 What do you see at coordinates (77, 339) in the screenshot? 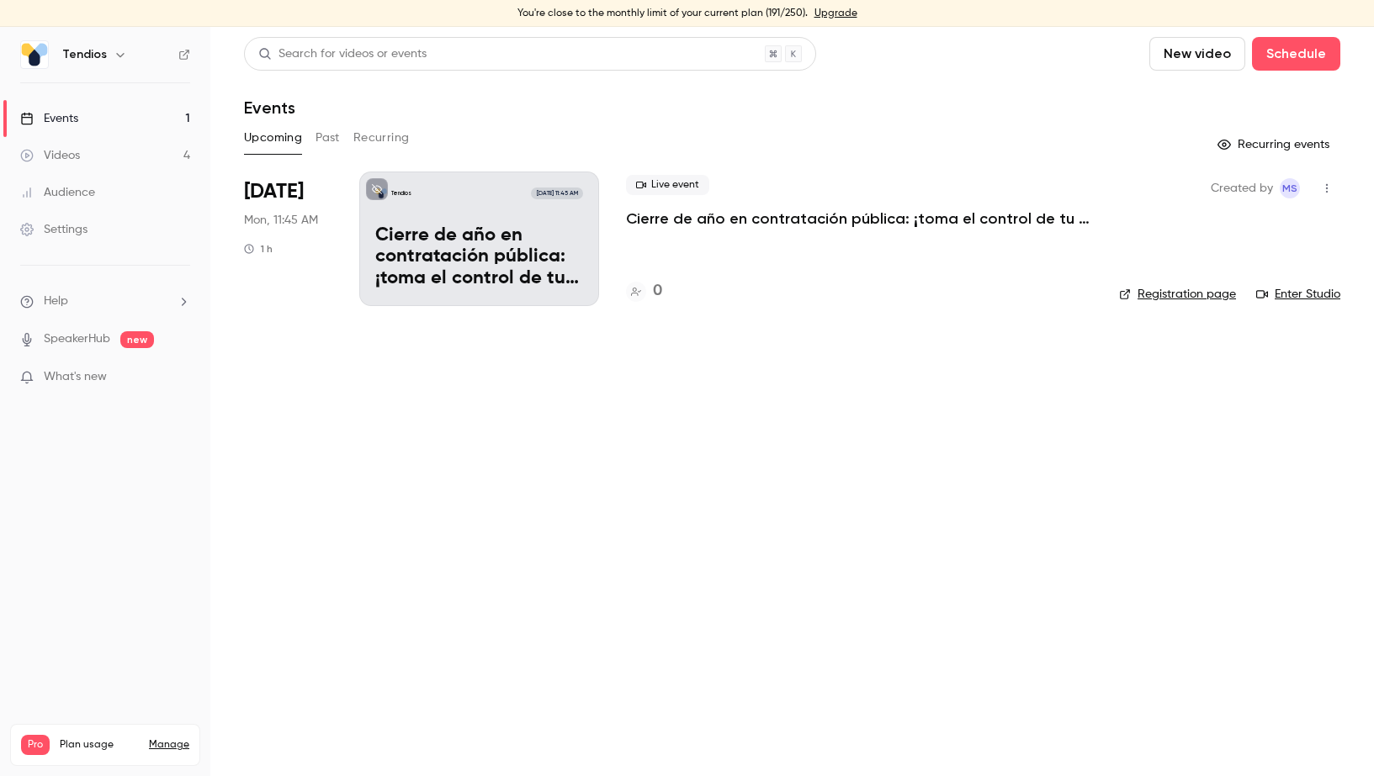
I see `a: SpeakerHub` at bounding box center [77, 339].